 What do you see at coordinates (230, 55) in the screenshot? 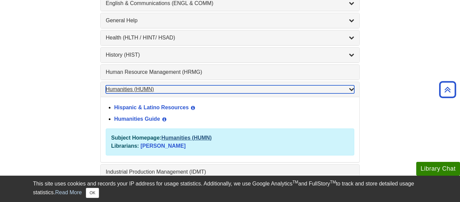
I see `a: History (HIST)` at bounding box center [230, 55].